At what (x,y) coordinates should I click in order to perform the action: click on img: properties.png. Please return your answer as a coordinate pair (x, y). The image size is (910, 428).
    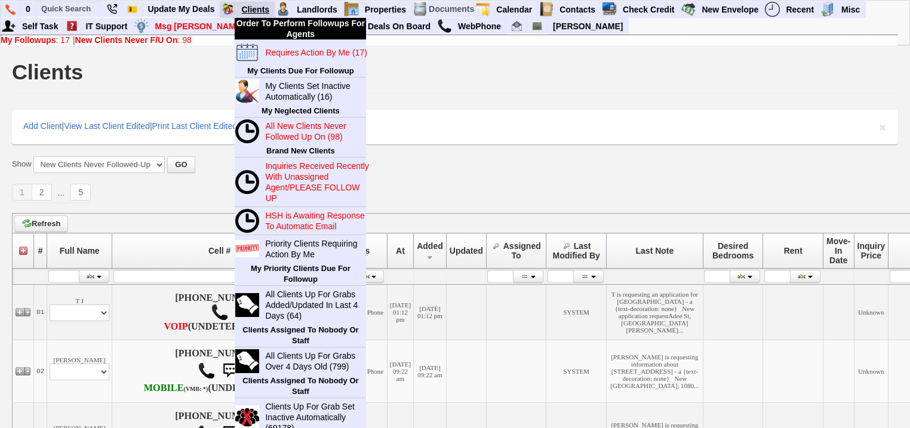
    Looking at the image, I should click on (351, 9).